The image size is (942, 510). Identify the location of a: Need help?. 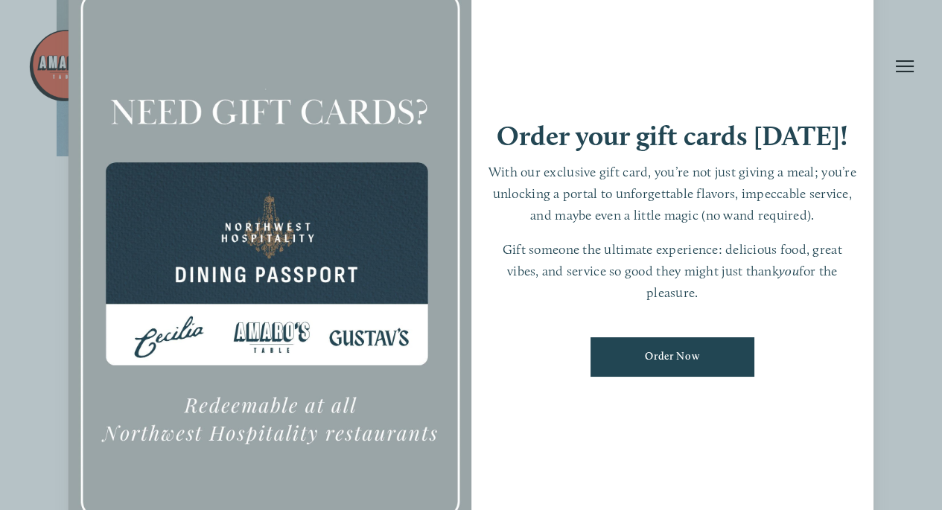
(35, 100).